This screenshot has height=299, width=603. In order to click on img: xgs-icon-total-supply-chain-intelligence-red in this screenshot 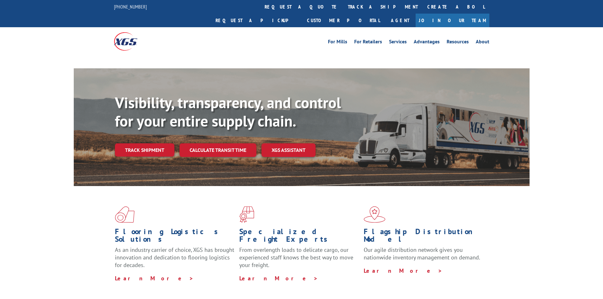, I will do `click(125, 215)`.